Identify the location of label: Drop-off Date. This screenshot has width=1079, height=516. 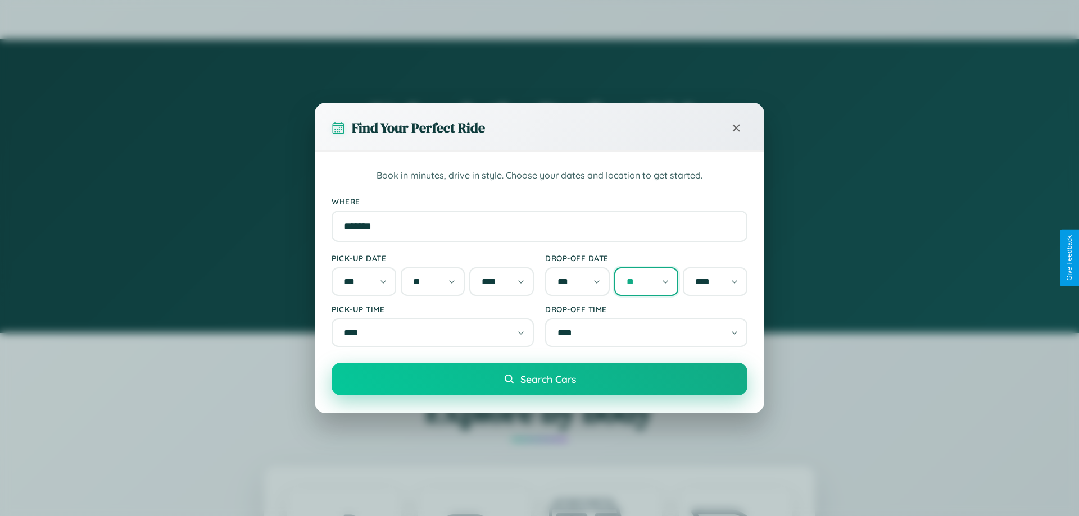
(646, 258).